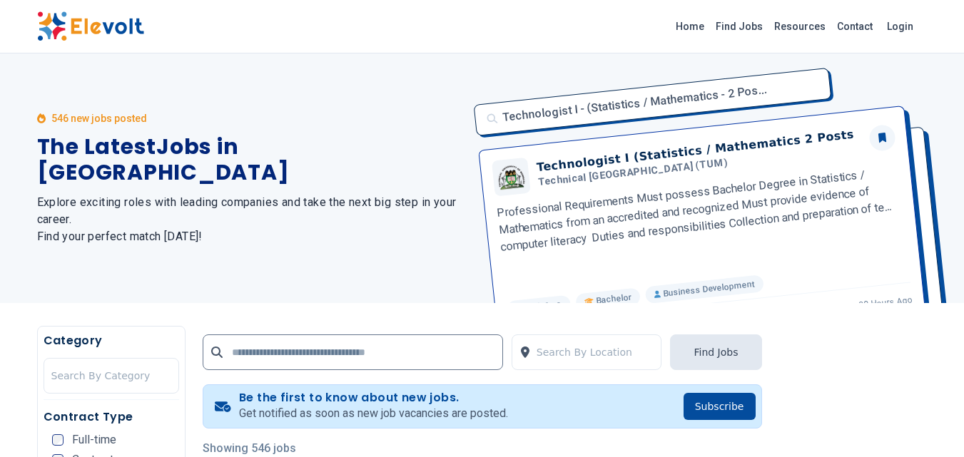 This screenshot has width=964, height=457. What do you see at coordinates (111, 417) in the screenshot?
I see `h5: Contract Type` at bounding box center [111, 417].